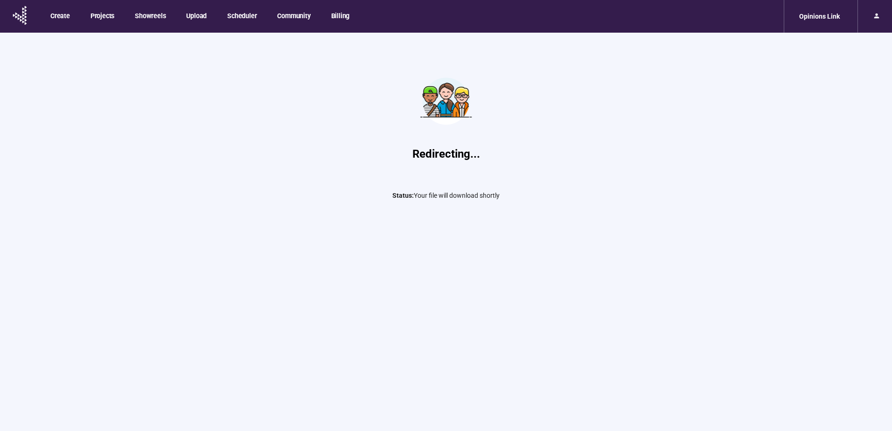 Image resolution: width=892 pixels, height=431 pixels. Describe the element at coordinates (60, 15) in the screenshot. I see `button: Create` at that location.